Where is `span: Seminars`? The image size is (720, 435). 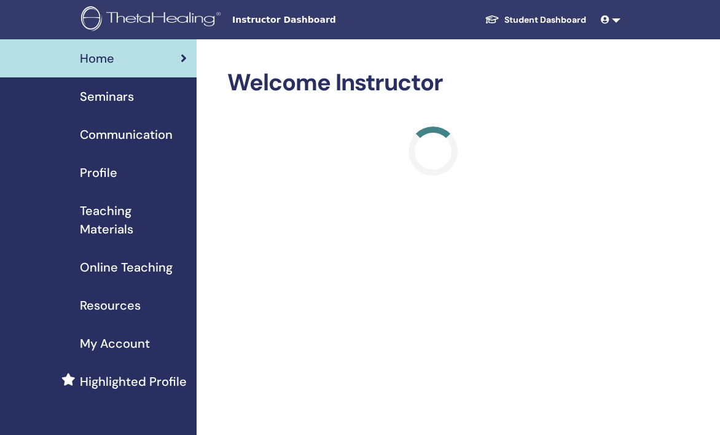 span: Seminars is located at coordinates (107, 97).